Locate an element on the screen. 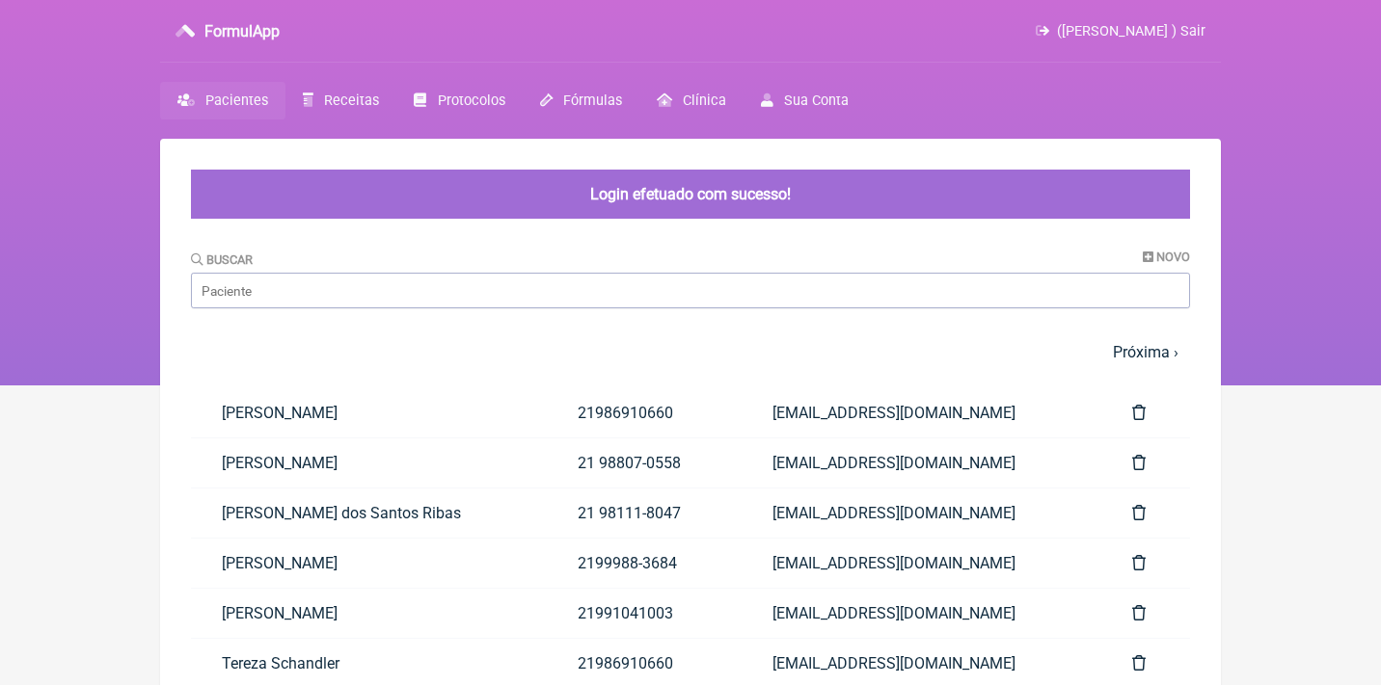  a: Fórmulas is located at coordinates (580, 100).